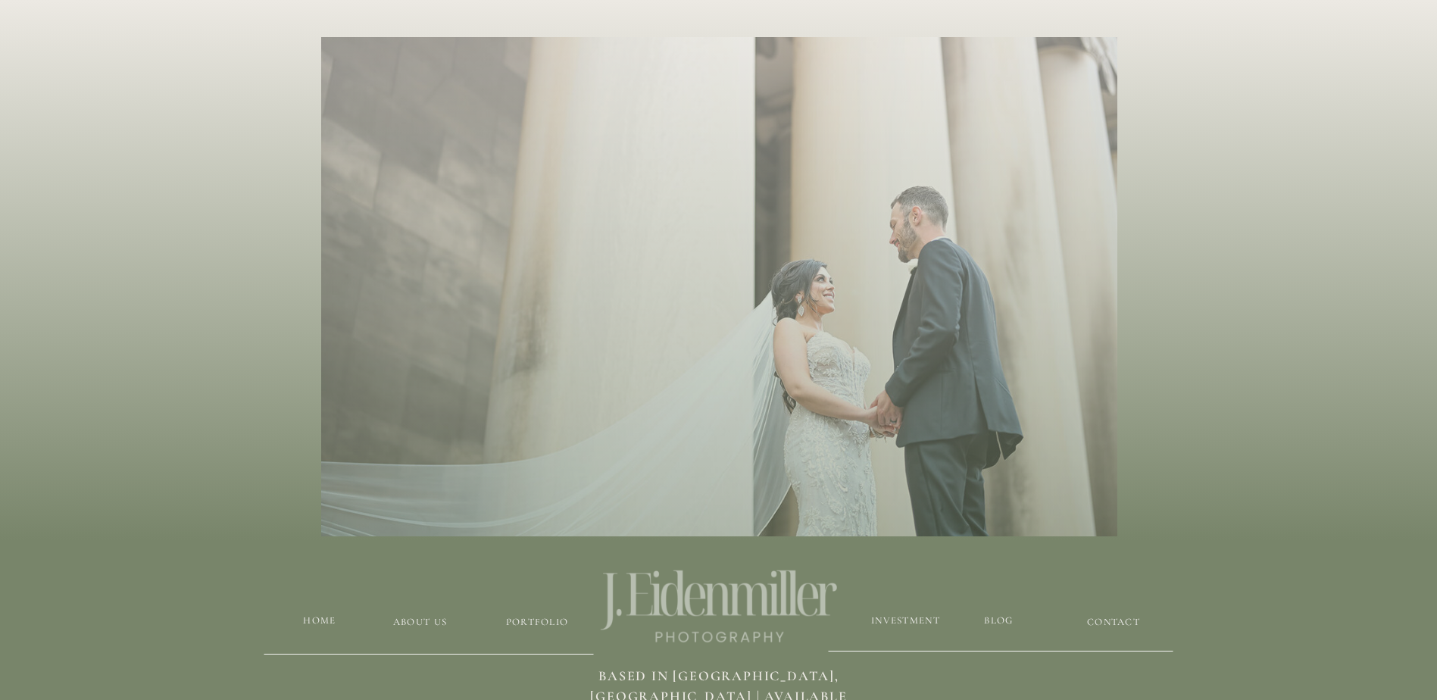  Describe the element at coordinates (1113, 622) in the screenshot. I see `h3: CONTACT` at that location.